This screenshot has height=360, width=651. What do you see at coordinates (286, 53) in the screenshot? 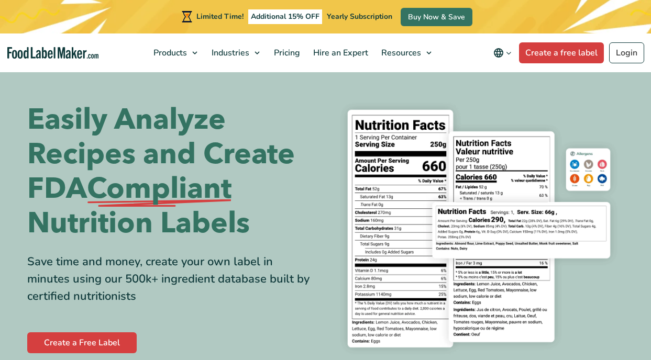
I see `span: Pricing` at bounding box center [286, 53].